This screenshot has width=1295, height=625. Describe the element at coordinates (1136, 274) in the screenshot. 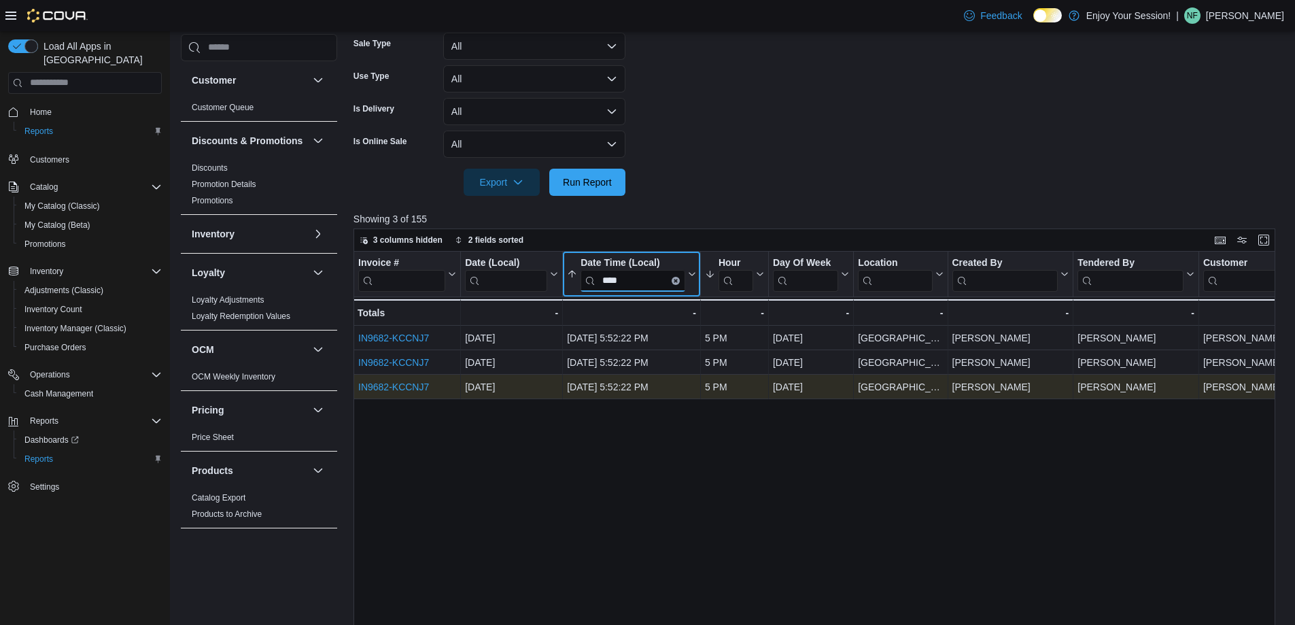

I see `button: Tendered By` at that location.